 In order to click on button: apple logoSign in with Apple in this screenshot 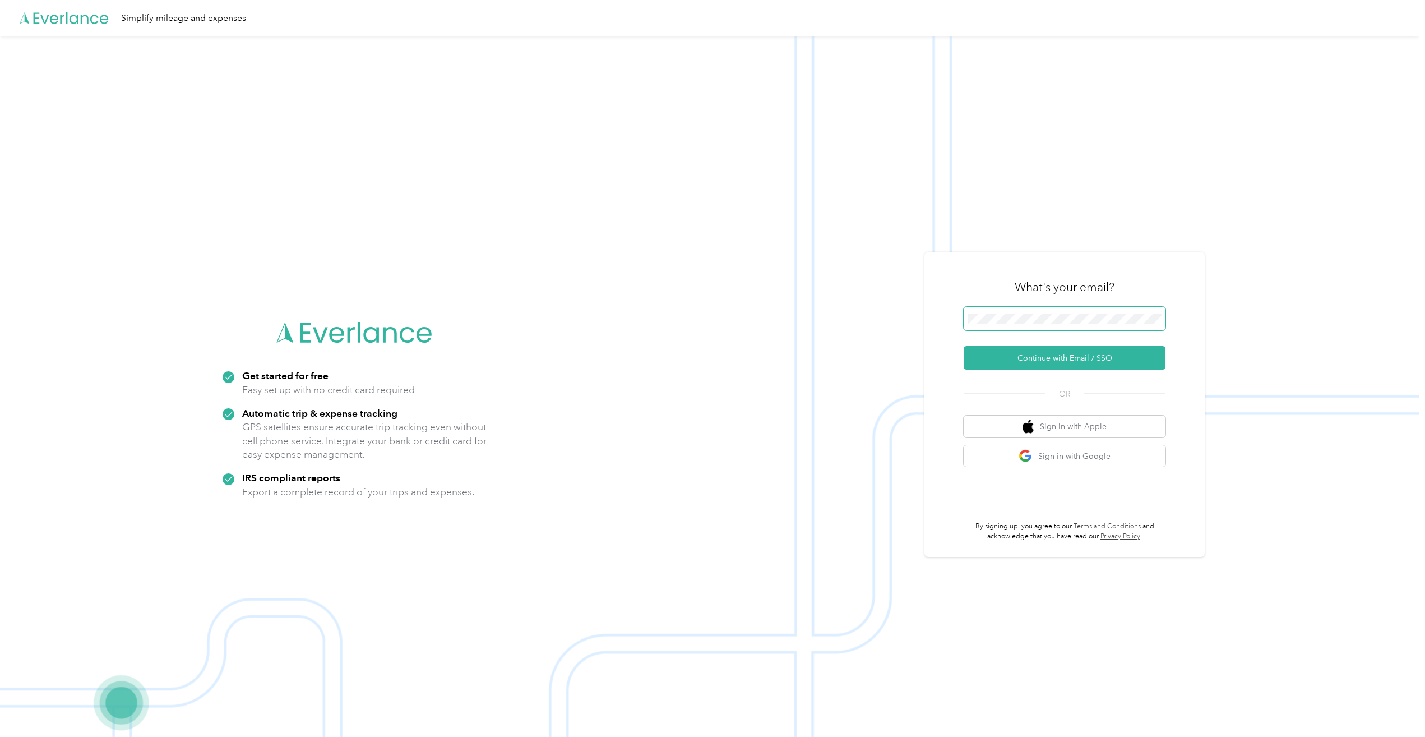, I will do `click(1064, 426)`.